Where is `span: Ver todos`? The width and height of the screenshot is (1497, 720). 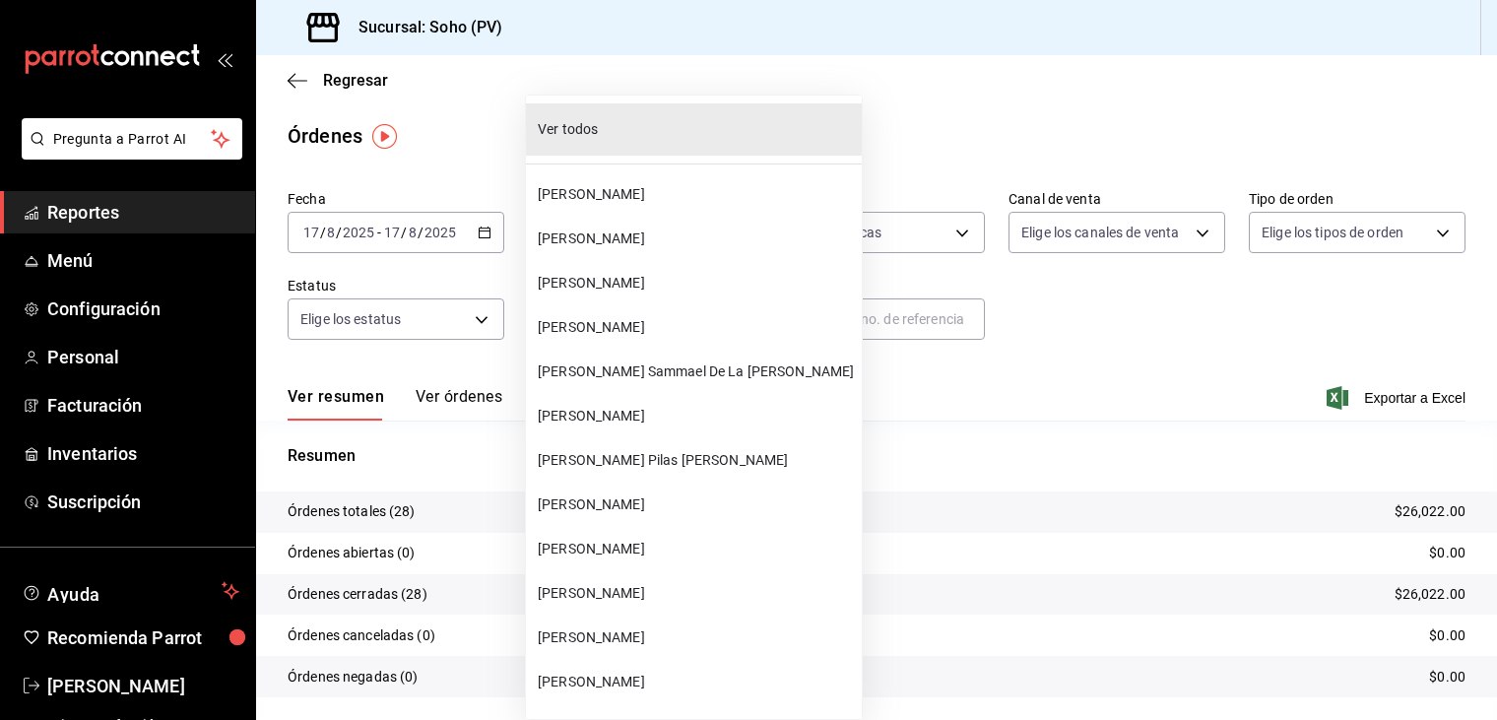 span: Ver todos is located at coordinates (695, 129).